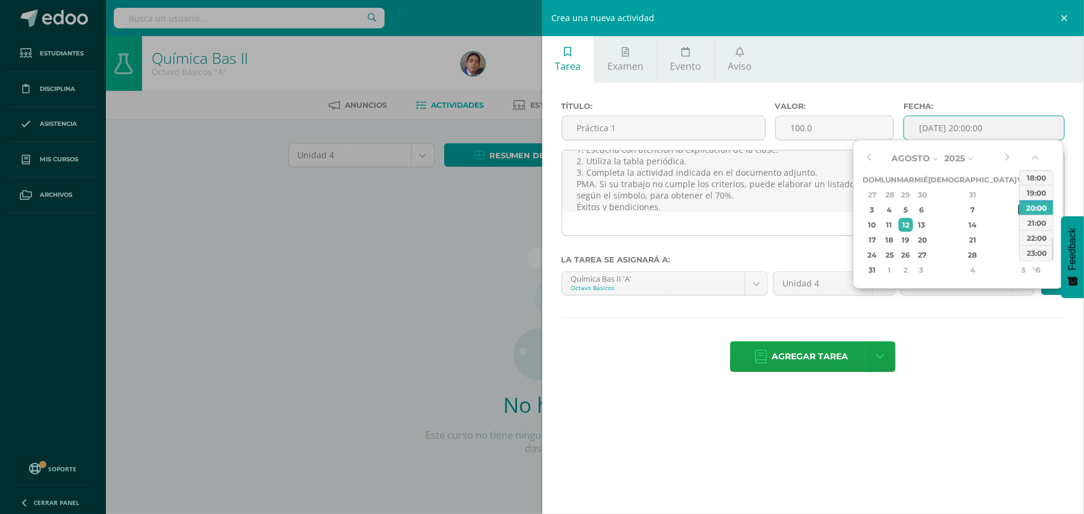  What do you see at coordinates (984, 128) in the screenshot?
I see `input: Fecha de entrega` at bounding box center [984, 128].